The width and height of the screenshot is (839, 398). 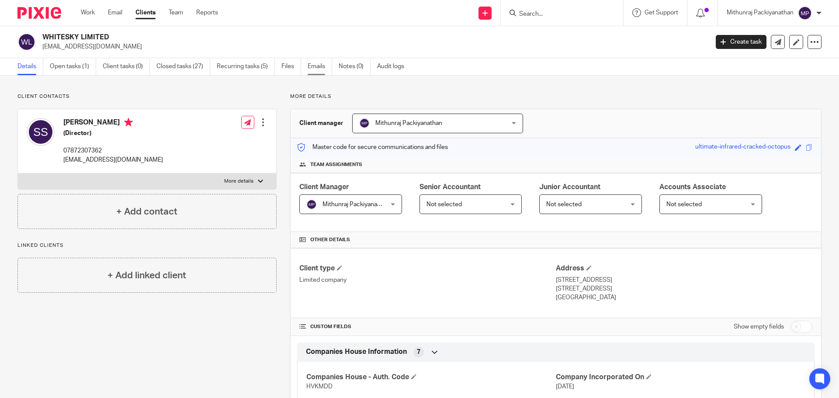 I want to click on a: Audit logs, so click(x=394, y=66).